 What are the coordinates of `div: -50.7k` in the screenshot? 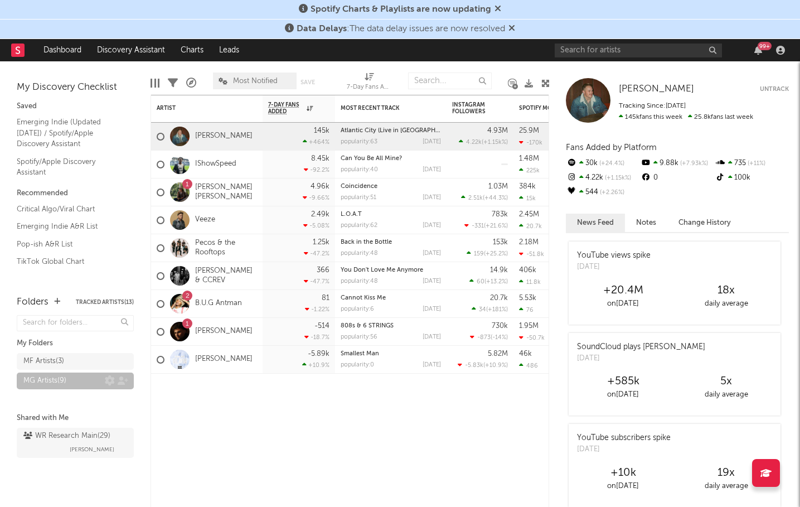 It's located at (532, 337).